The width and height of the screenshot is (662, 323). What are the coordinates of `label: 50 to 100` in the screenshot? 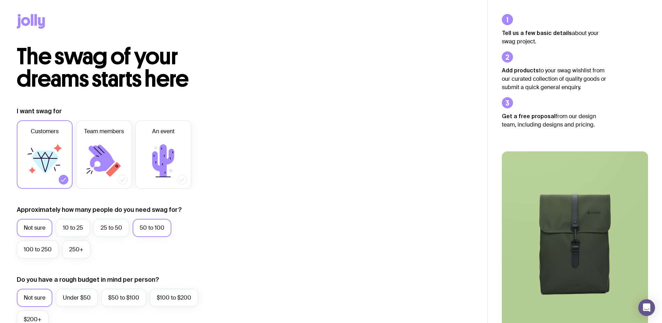 It's located at (152, 228).